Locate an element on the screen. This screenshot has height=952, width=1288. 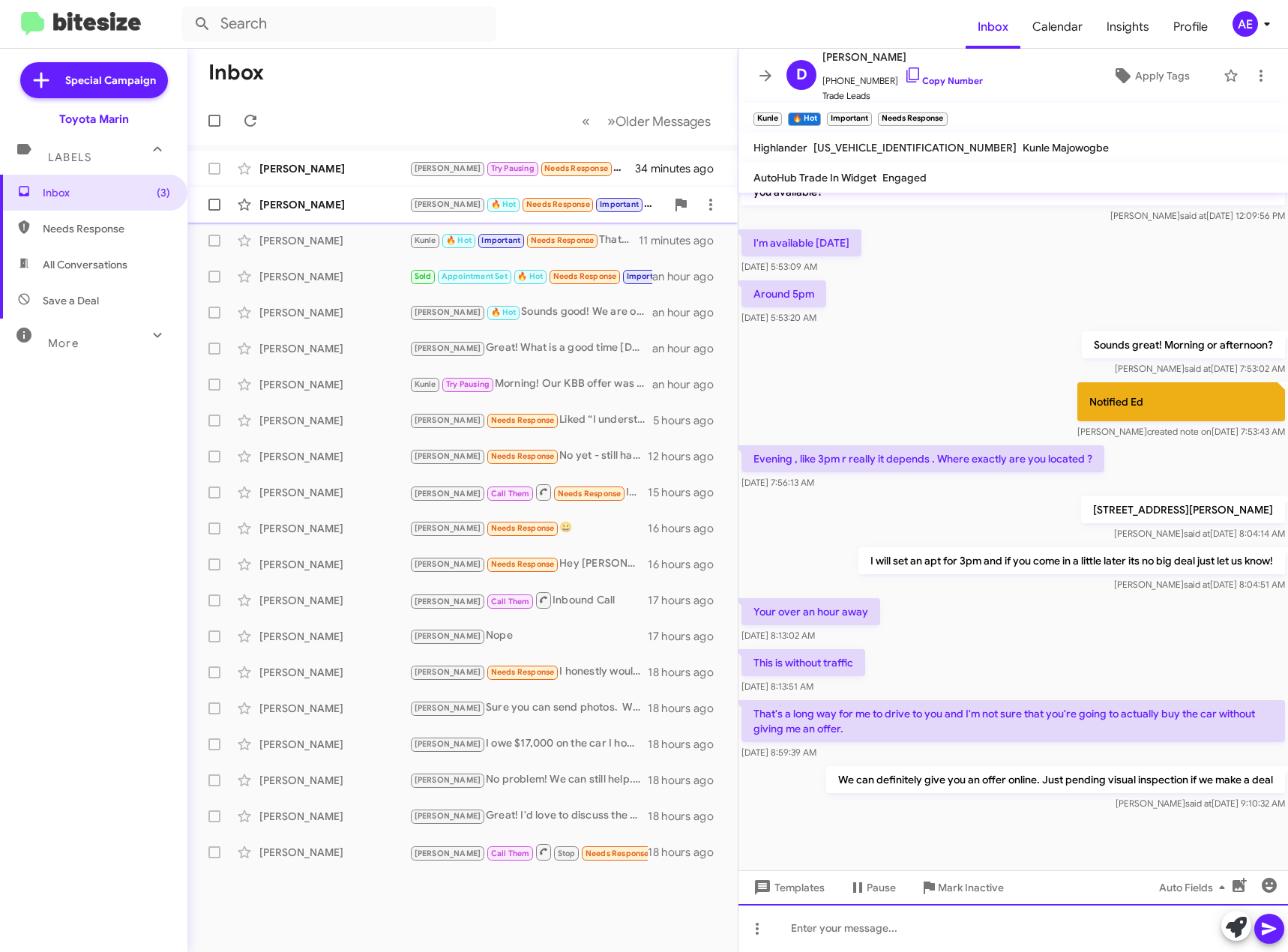
a: Insights is located at coordinates (1127, 27).